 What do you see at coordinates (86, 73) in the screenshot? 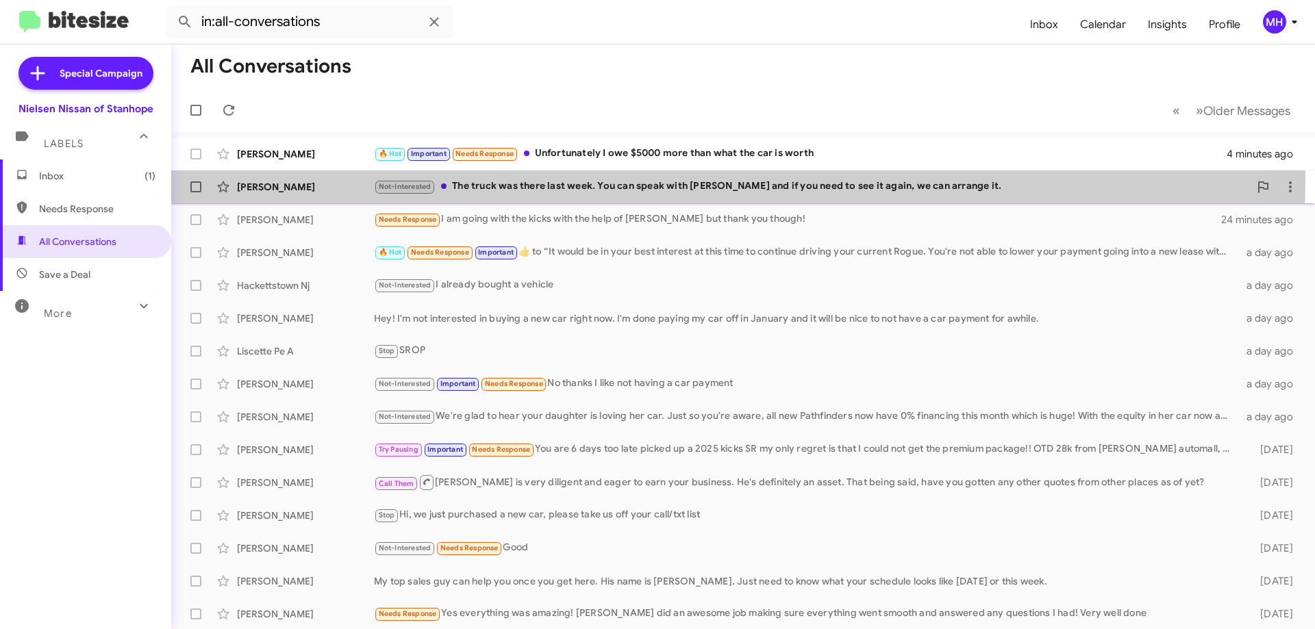
I see `a: Special Campaign` at bounding box center [86, 73].